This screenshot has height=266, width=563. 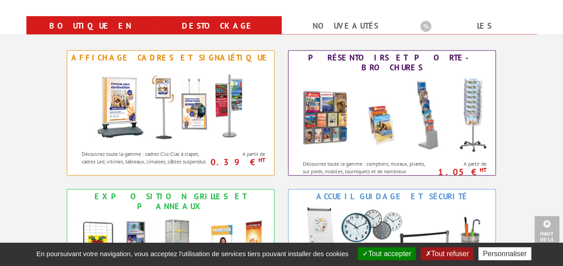 I want to click on div: Affichage Cadres et Signalétique, so click(x=171, y=58).